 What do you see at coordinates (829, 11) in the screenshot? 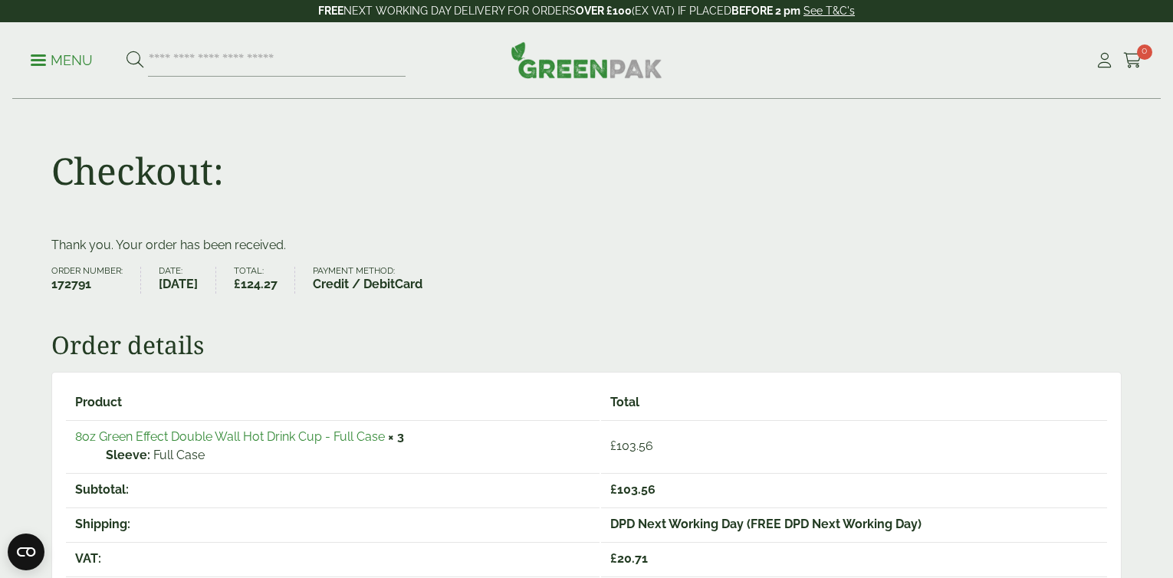
I see `a: See T&C's` at bounding box center [829, 11].